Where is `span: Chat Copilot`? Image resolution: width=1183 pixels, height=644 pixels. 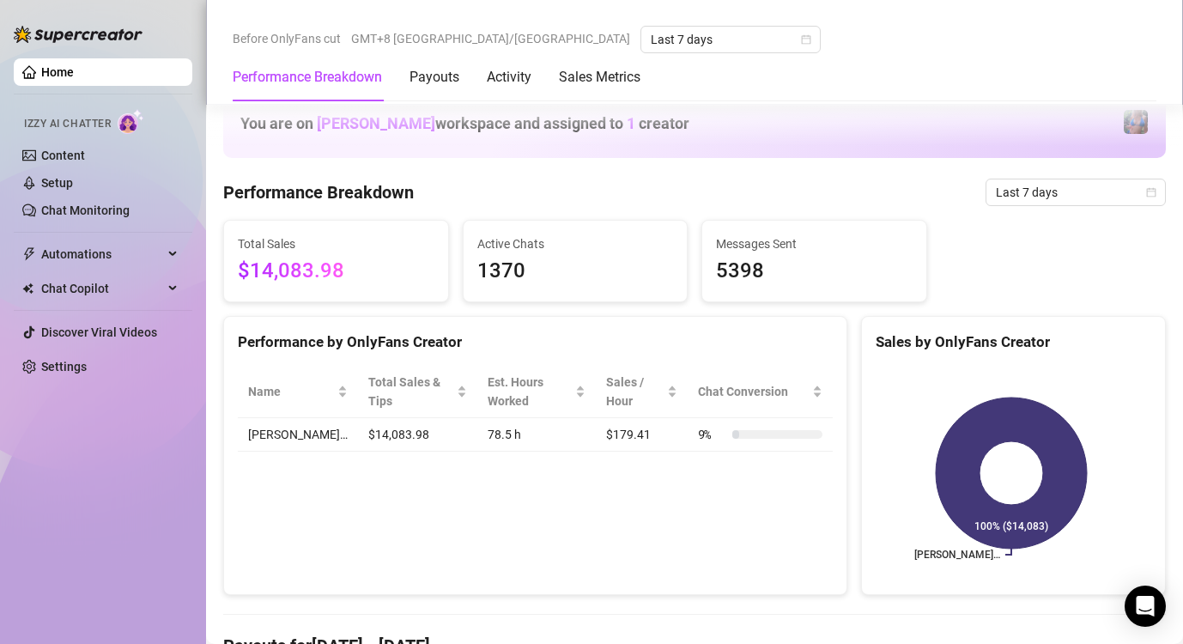
span: Chat Copilot is located at coordinates (102, 288).